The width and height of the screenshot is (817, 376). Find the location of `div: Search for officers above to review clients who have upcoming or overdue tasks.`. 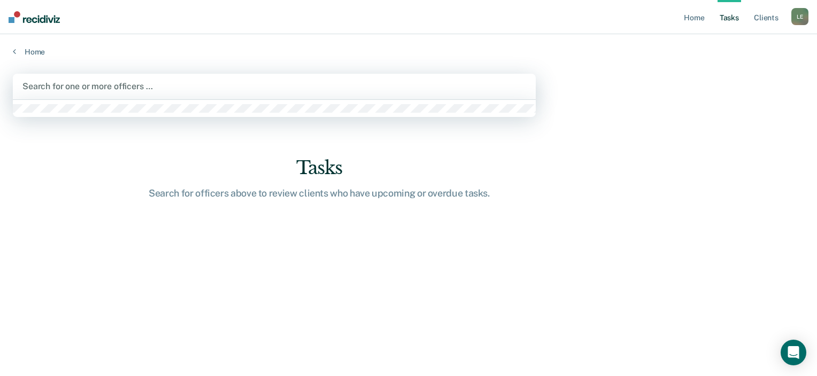

div: Search for officers above to review clients who have upcoming or overdue tasks. is located at coordinates (319, 194).